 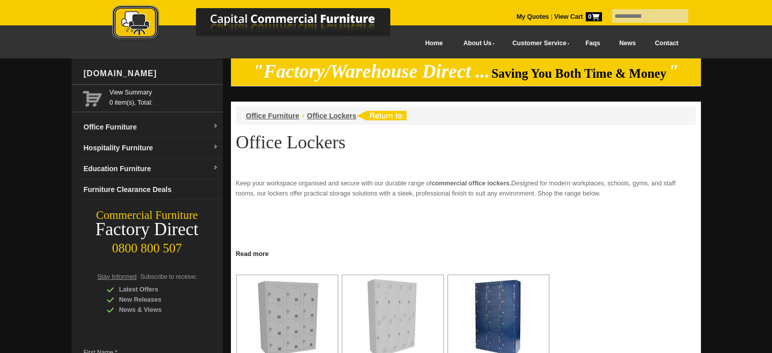 What do you see at coordinates (164, 96) in the screenshot?
I see `span: 0 item(s), Total:` at bounding box center [164, 96].